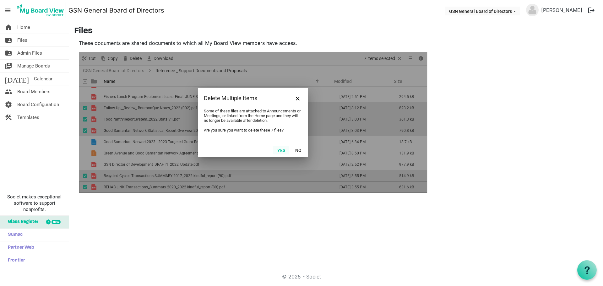  I want to click on span: Calendar, so click(43, 79).